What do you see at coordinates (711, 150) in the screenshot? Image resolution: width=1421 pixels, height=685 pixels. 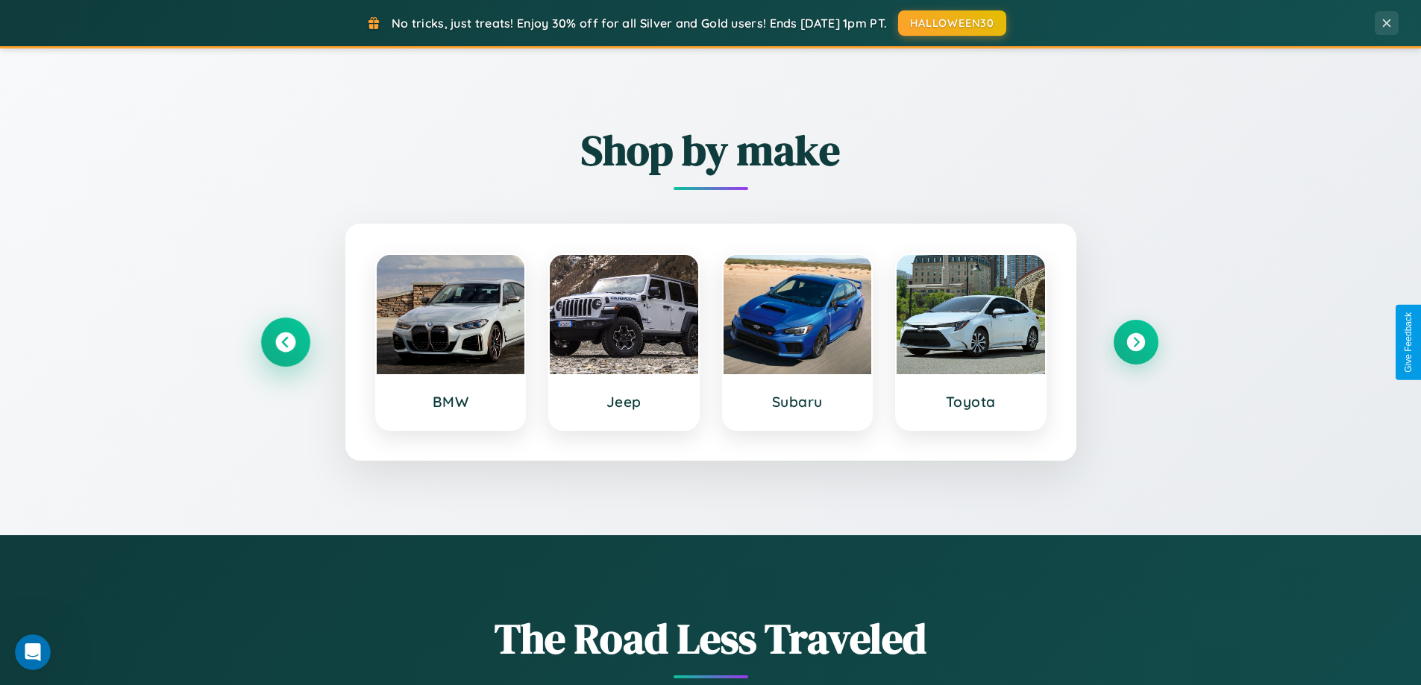 I see `h2: Shop by make` at bounding box center [711, 150].